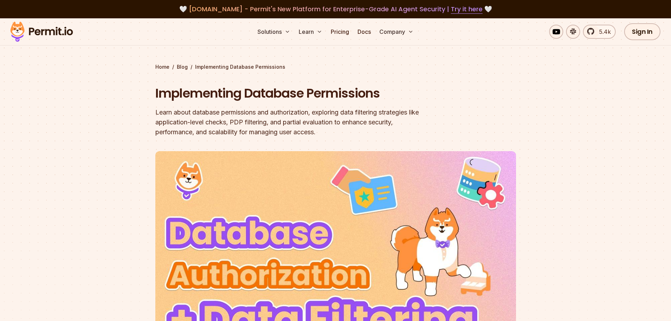 This screenshot has height=321, width=671. I want to click on button: Company, so click(396, 32).